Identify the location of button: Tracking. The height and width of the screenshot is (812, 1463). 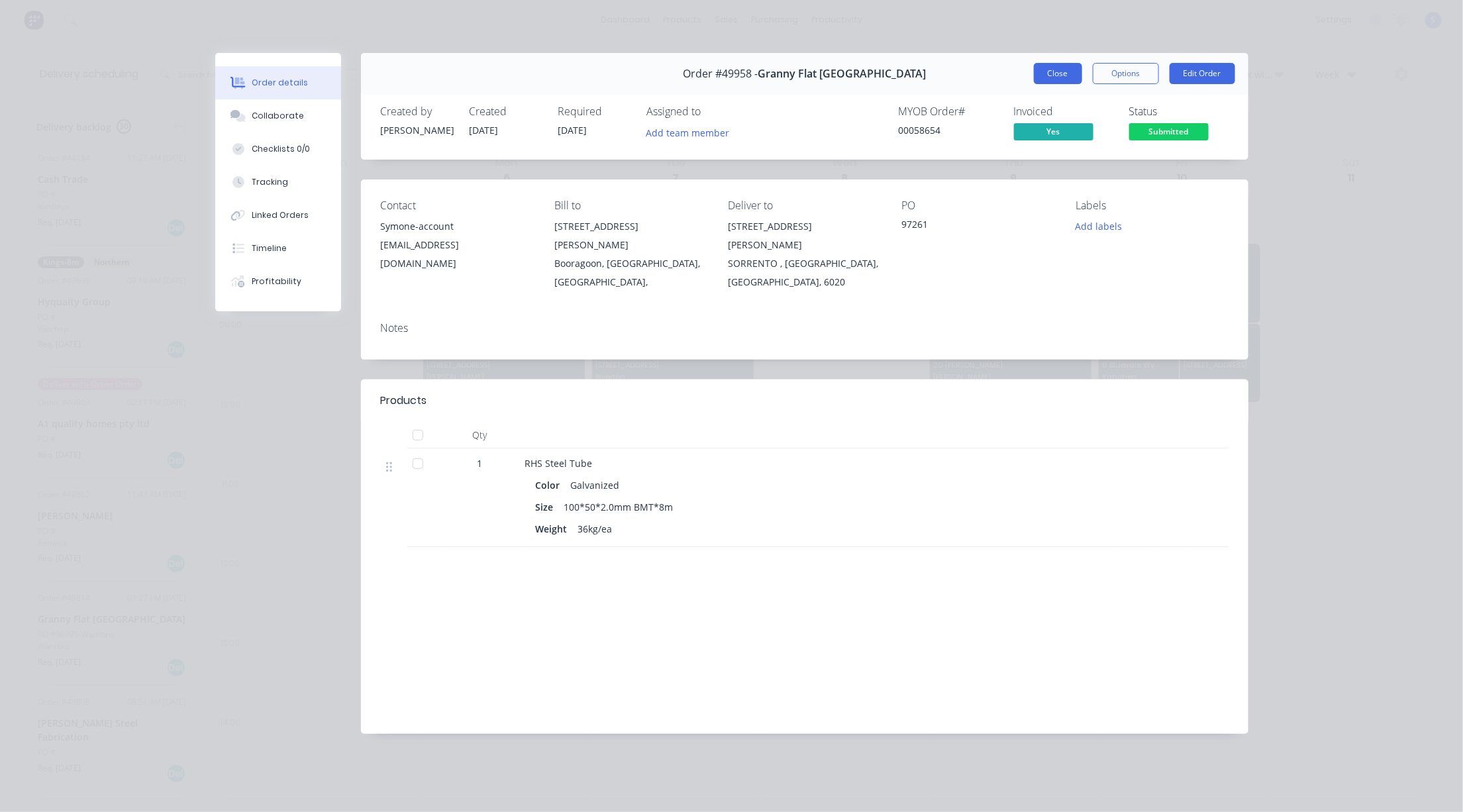
(278, 182).